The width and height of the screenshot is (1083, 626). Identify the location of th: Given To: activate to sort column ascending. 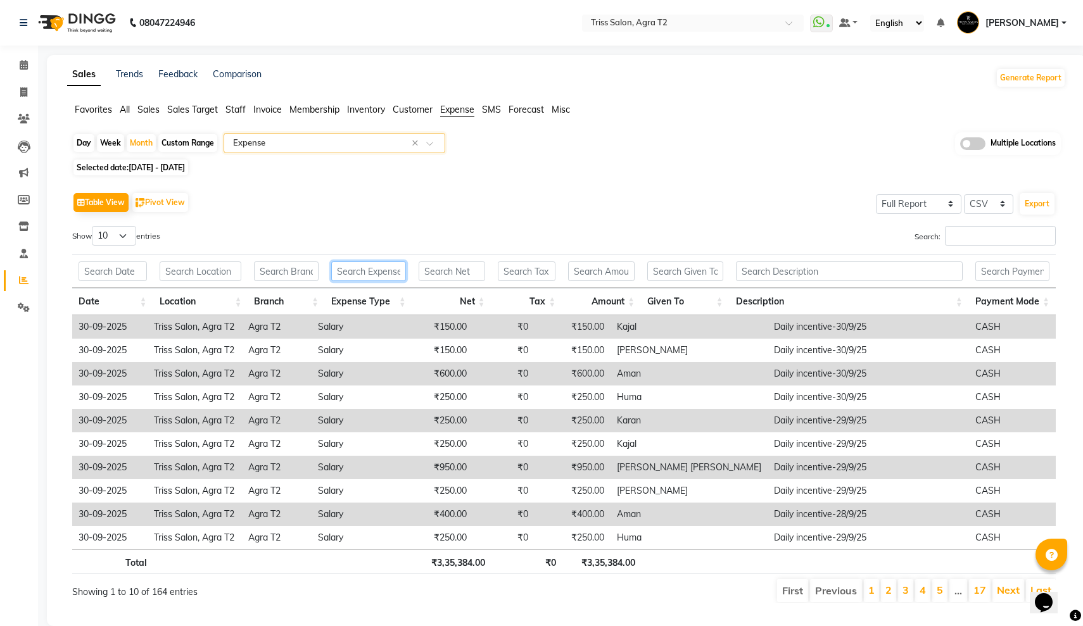
(685, 301).